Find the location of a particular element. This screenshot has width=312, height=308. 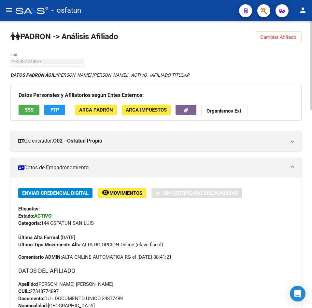

button: Sin Certificado Discapacidad is located at coordinates (197, 193).